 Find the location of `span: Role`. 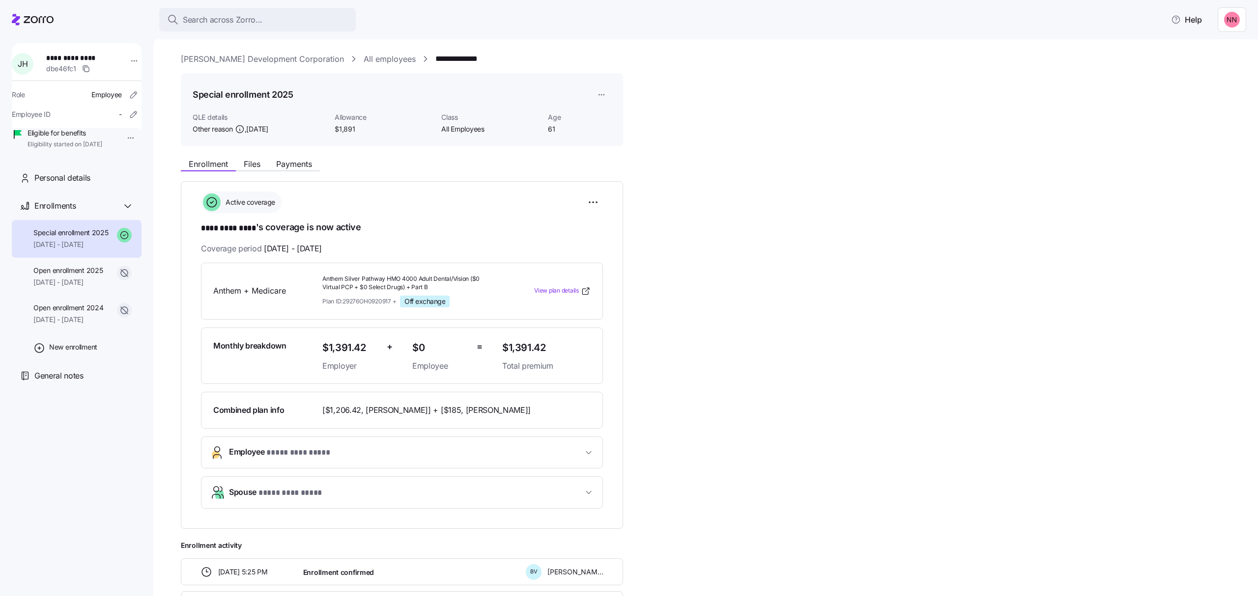

span: Role is located at coordinates (18, 95).